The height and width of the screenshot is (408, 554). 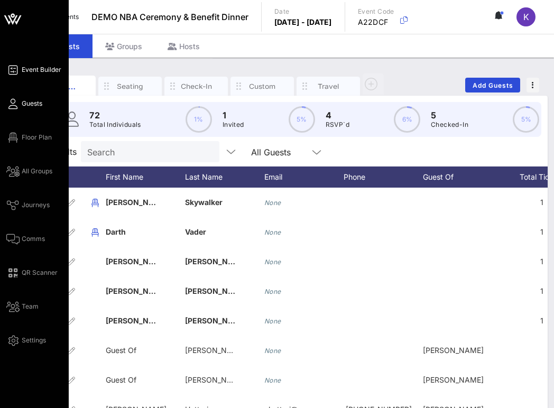 What do you see at coordinates (170, 17) in the screenshot?
I see `span: DEMO NBA Ceremony & Benefit Dinner` at bounding box center [170, 17].